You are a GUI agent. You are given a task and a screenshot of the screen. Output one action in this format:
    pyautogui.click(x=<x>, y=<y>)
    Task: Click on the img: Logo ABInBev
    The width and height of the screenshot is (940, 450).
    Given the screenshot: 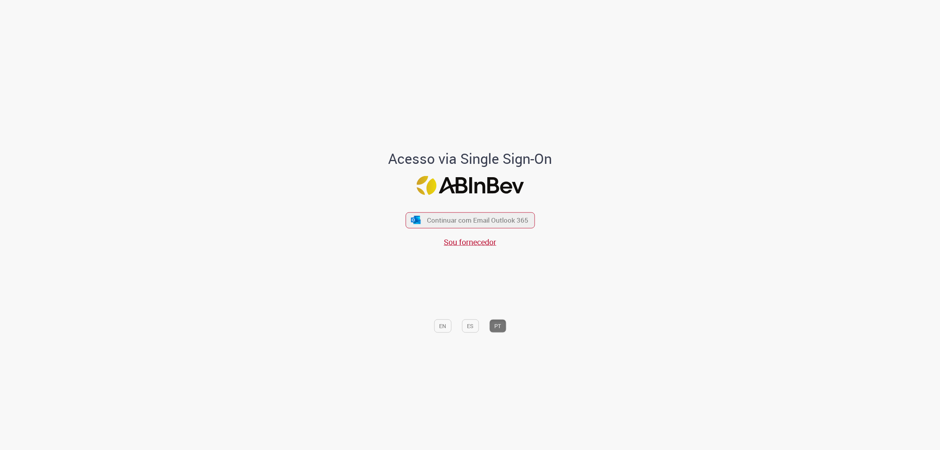 What is the action you would take?
    pyautogui.click(x=470, y=185)
    